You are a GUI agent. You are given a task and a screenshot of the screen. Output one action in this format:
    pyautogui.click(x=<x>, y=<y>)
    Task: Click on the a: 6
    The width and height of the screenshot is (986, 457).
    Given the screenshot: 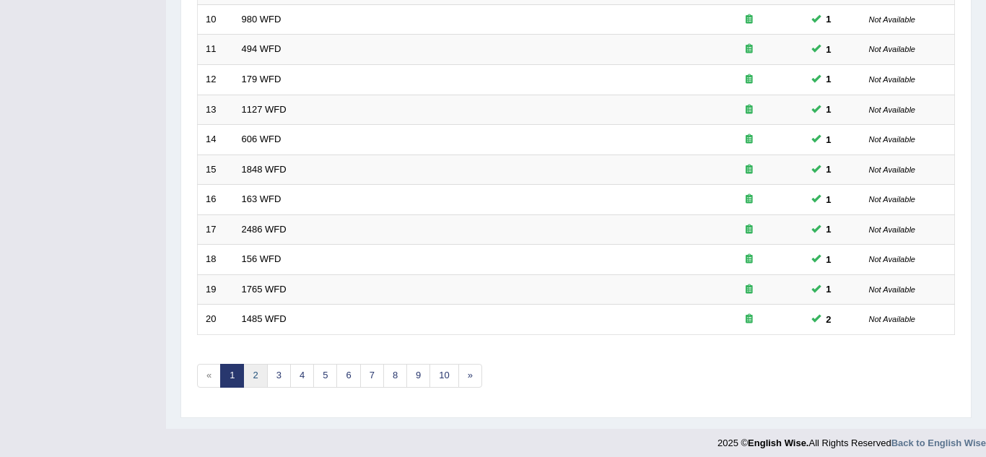 What is the action you would take?
    pyautogui.click(x=348, y=375)
    